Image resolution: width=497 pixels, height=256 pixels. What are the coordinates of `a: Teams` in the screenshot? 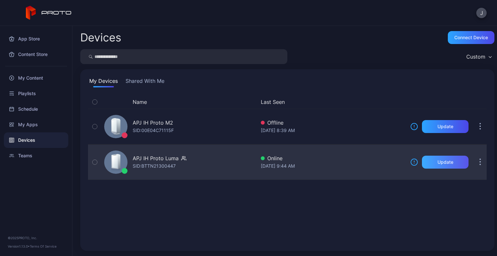 It's located at (36, 156).